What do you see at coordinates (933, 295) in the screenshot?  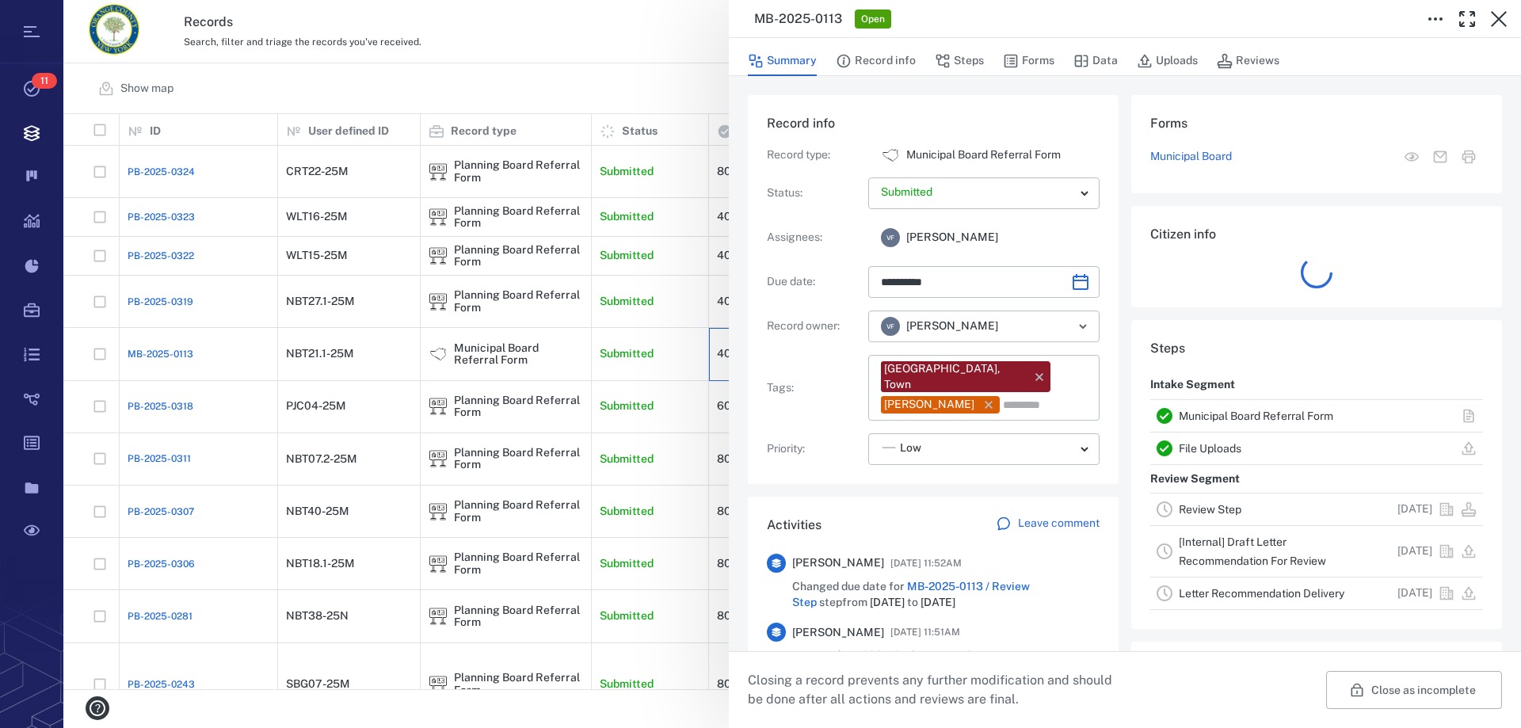 I see `div: Record infoRecord type:icon Municipal Board Referral FormMunicipal Board Referral FormStatus:Assi...` at bounding box center [933, 295].